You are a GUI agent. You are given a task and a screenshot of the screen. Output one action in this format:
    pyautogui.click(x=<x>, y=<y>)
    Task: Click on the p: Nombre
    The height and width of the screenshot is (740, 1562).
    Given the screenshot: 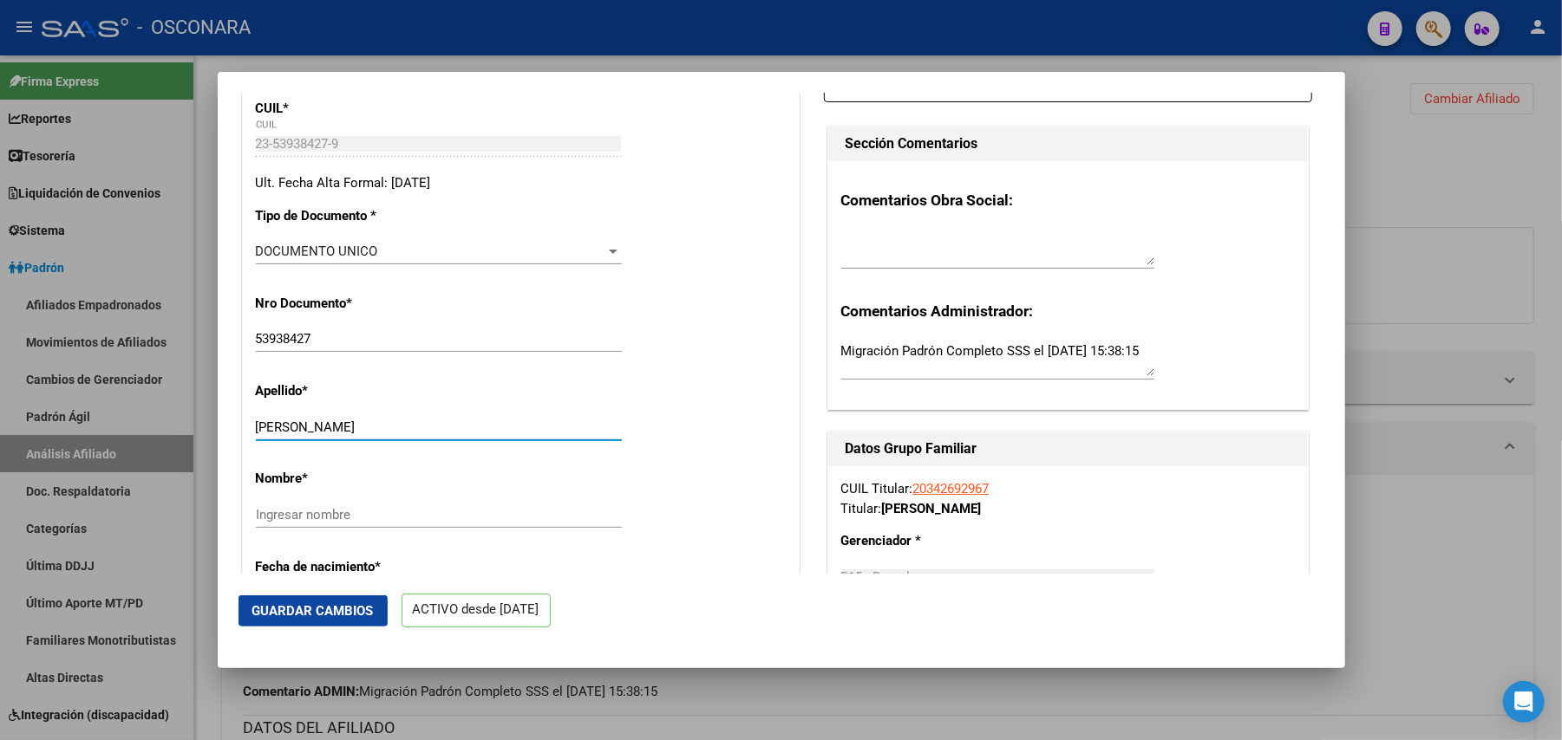 What is the action you would take?
    pyautogui.click(x=335, y=479)
    